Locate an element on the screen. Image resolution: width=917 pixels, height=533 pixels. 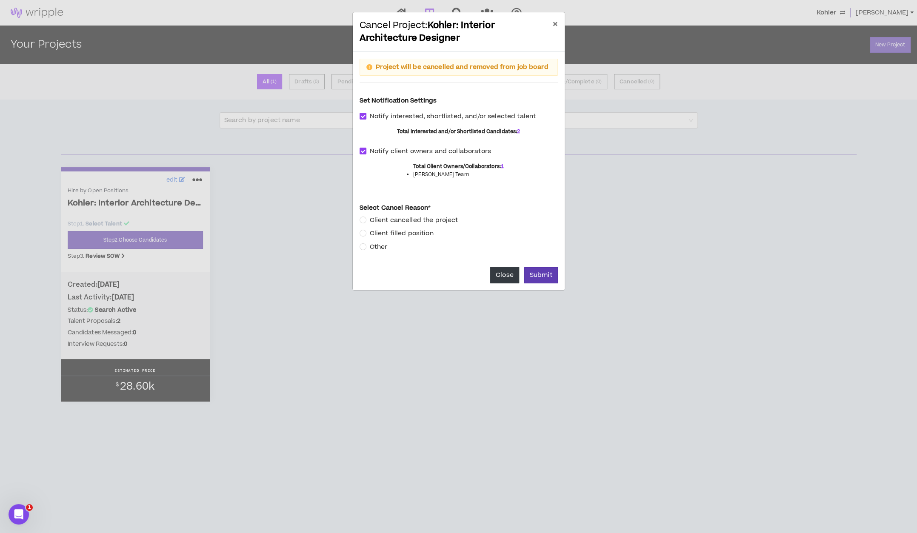
span: 2 is located at coordinates (518, 132).